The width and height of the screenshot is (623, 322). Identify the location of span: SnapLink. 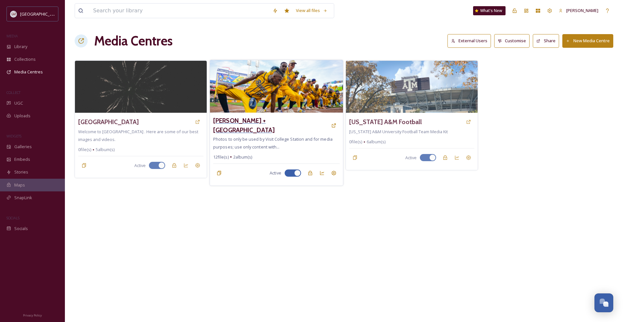
(23, 197).